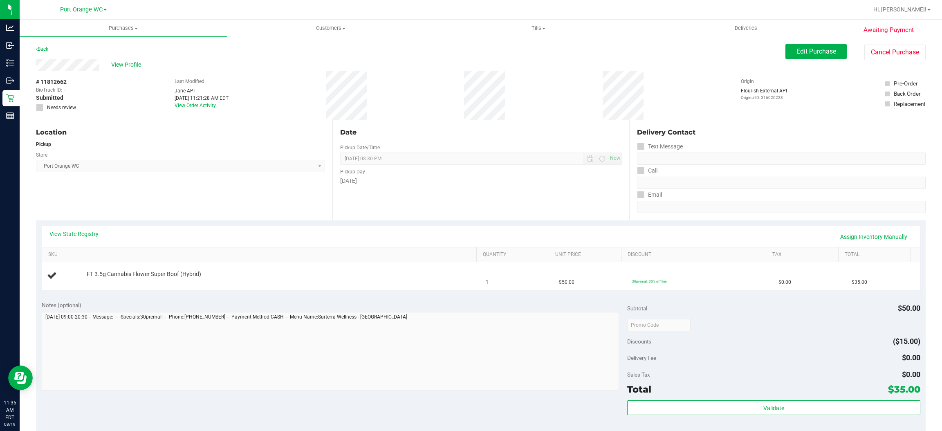 The width and height of the screenshot is (942, 431). Describe the element at coordinates (49, 90) in the screenshot. I see `span: BioTrack ID:` at that location.